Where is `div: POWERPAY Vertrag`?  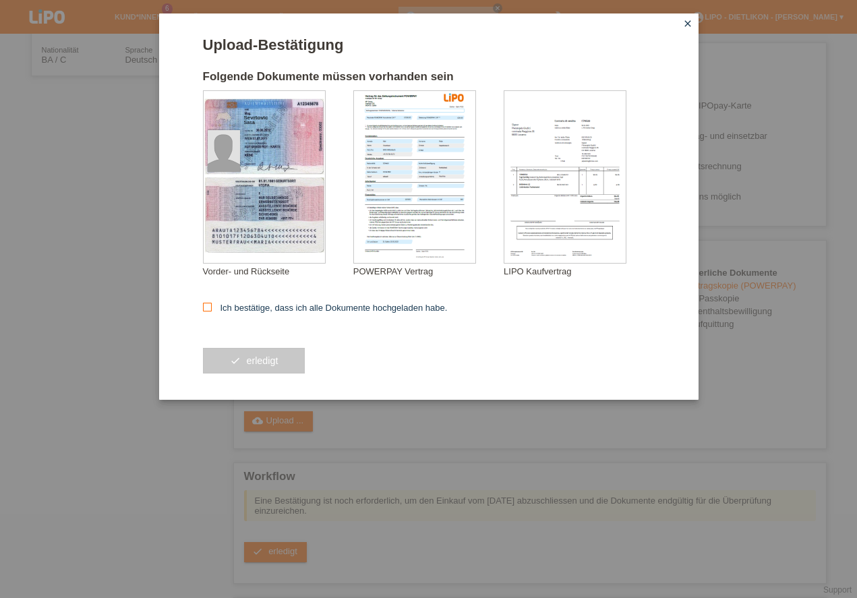
div: POWERPAY Vertrag is located at coordinates (428, 271).